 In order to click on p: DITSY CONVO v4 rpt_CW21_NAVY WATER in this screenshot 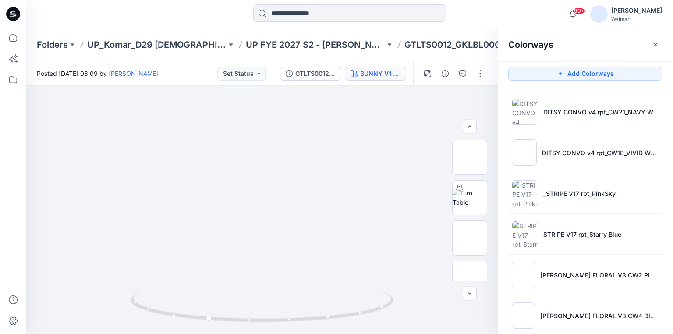, I will do `click(601, 112)`.